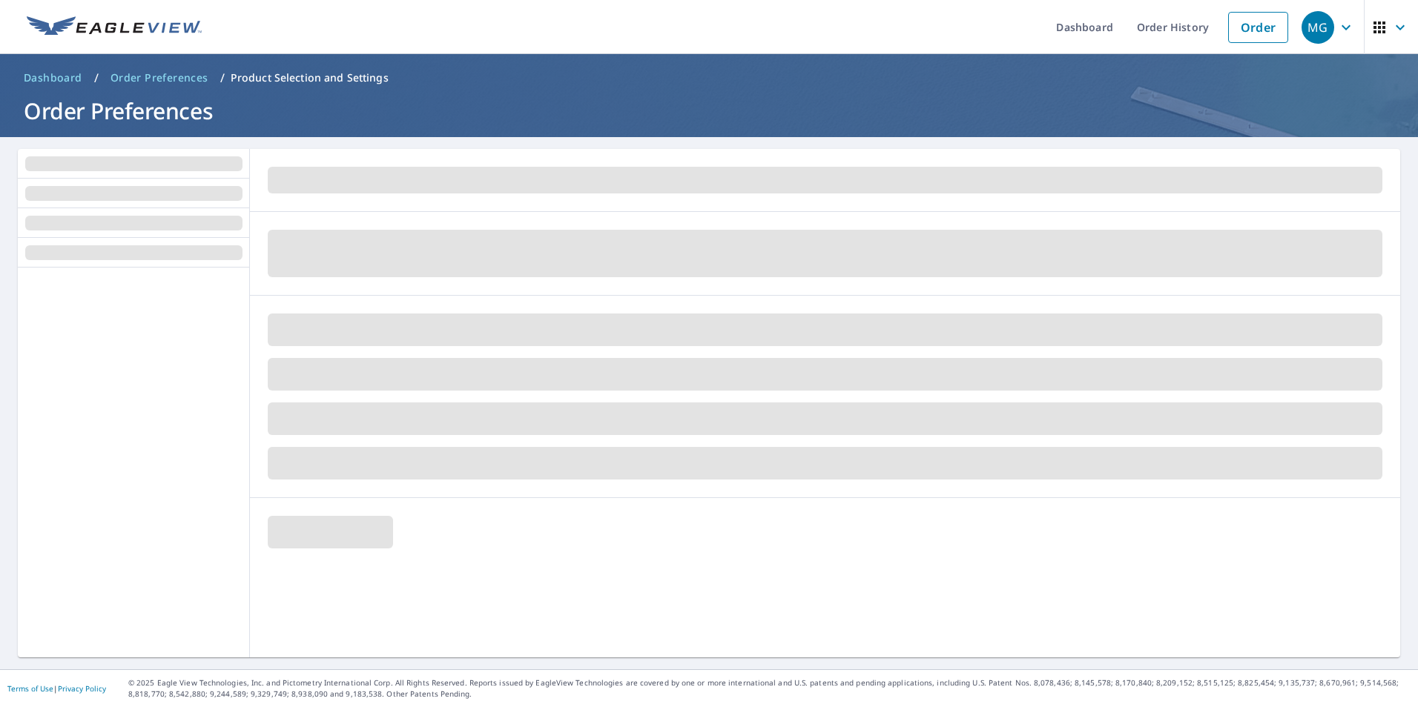 The image size is (1418, 707). I want to click on a: Order, so click(1257, 27).